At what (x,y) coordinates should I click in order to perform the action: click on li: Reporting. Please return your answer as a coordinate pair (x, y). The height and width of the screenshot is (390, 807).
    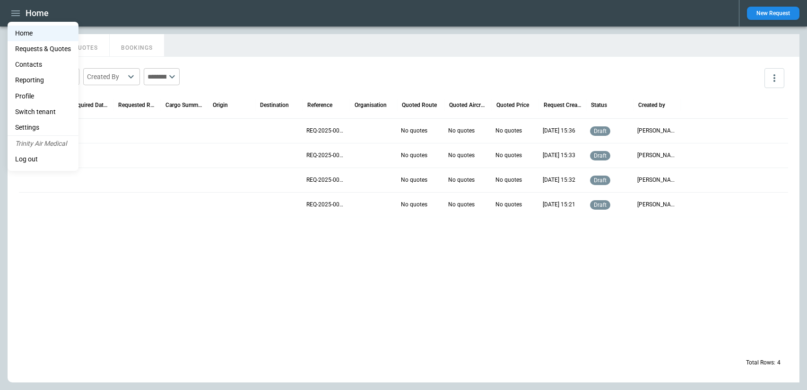
    Looking at the image, I should click on (43, 80).